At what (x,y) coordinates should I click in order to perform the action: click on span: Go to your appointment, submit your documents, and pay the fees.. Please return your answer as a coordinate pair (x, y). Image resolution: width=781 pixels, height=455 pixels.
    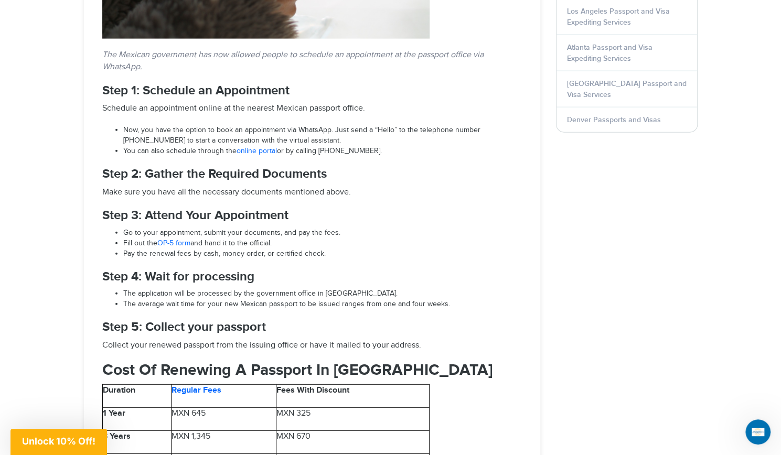
    Looking at the image, I should click on (232, 233).